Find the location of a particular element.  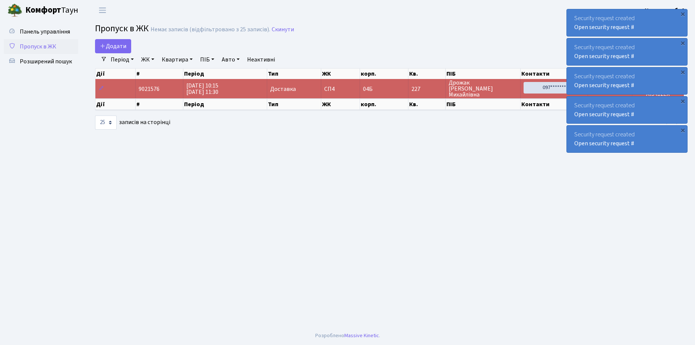

a: Квартира is located at coordinates (177, 60).